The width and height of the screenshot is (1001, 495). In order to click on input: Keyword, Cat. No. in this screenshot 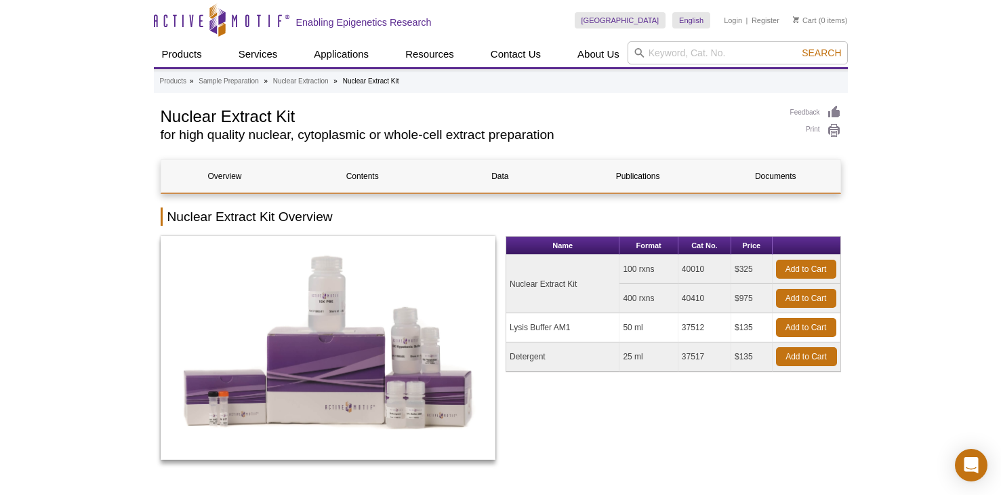, I will do `click(738, 53)`.